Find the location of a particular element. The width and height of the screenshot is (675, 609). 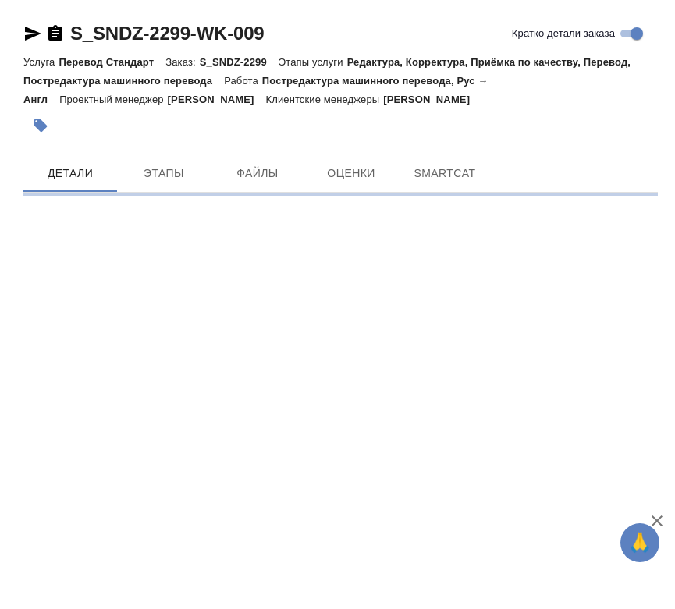

button: Скопировать ссылку для ЯМессенджера is located at coordinates (33, 34).